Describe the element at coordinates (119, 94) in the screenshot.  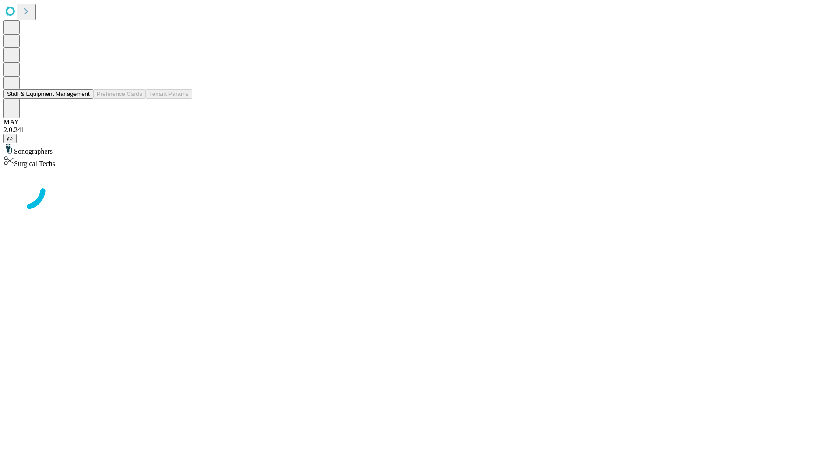
I see `button: Preference Cards` at that location.